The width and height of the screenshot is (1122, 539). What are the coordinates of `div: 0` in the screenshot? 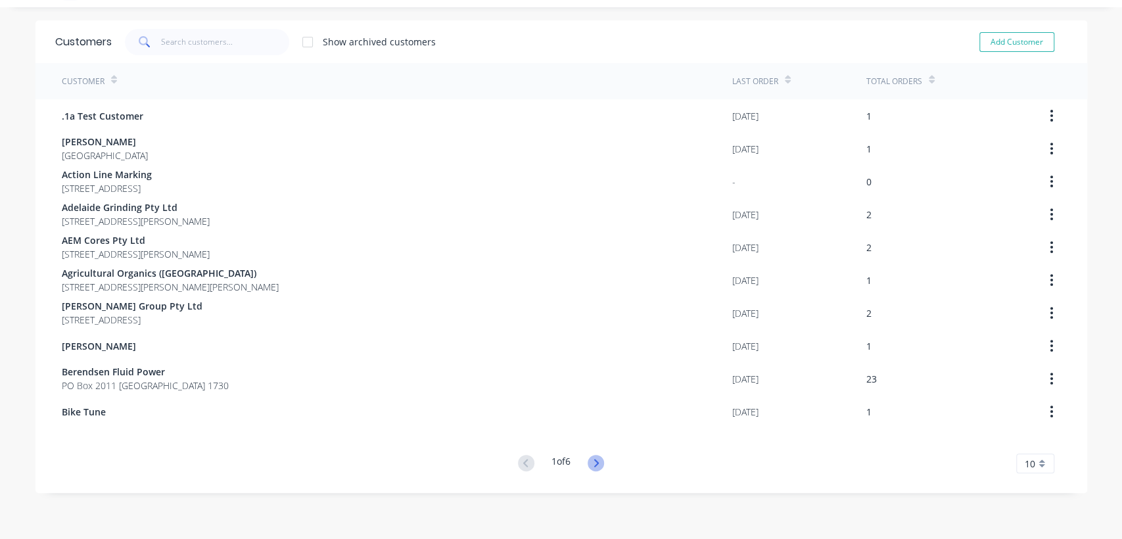 It's located at (869, 181).